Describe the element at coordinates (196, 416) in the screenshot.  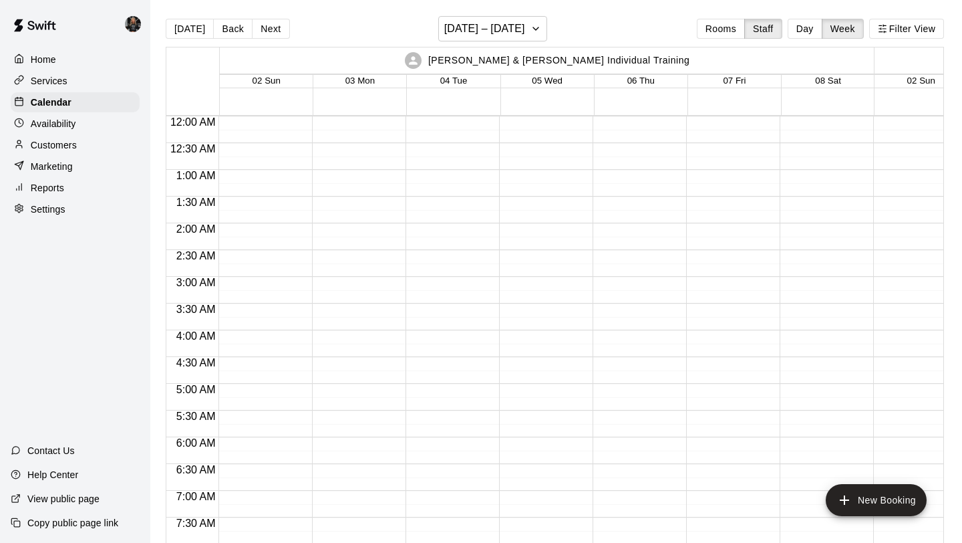
I see `span: 5:30 AM` at that location.